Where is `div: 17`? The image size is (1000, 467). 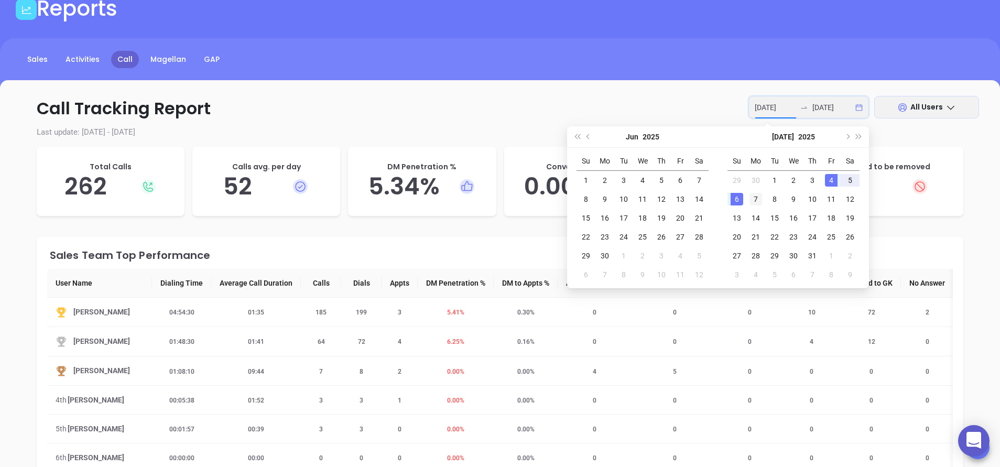
div: 17 is located at coordinates (812, 218).